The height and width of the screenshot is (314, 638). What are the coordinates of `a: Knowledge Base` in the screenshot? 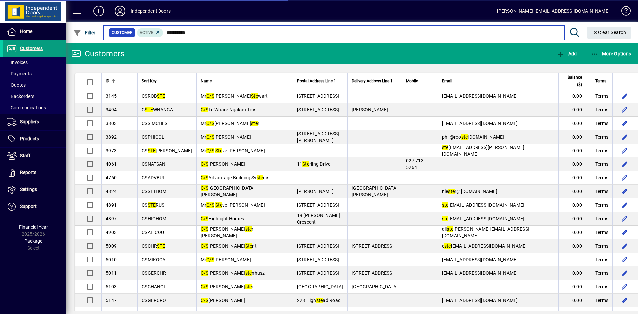 It's located at (623, 12).